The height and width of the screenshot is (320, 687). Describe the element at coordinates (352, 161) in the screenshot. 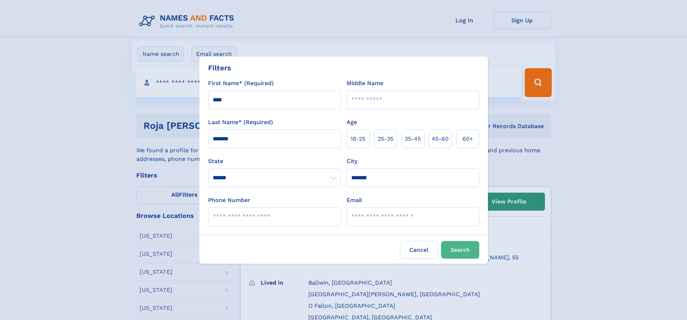

I see `label: City` at that location.